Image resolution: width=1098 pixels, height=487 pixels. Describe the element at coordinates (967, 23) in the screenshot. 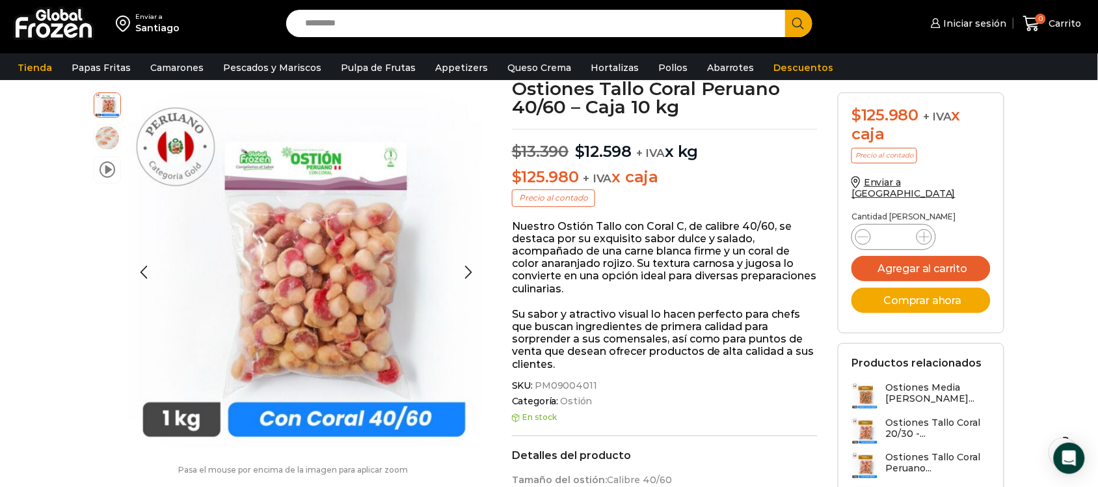

I see `a: Iniciar sesión` at that location.